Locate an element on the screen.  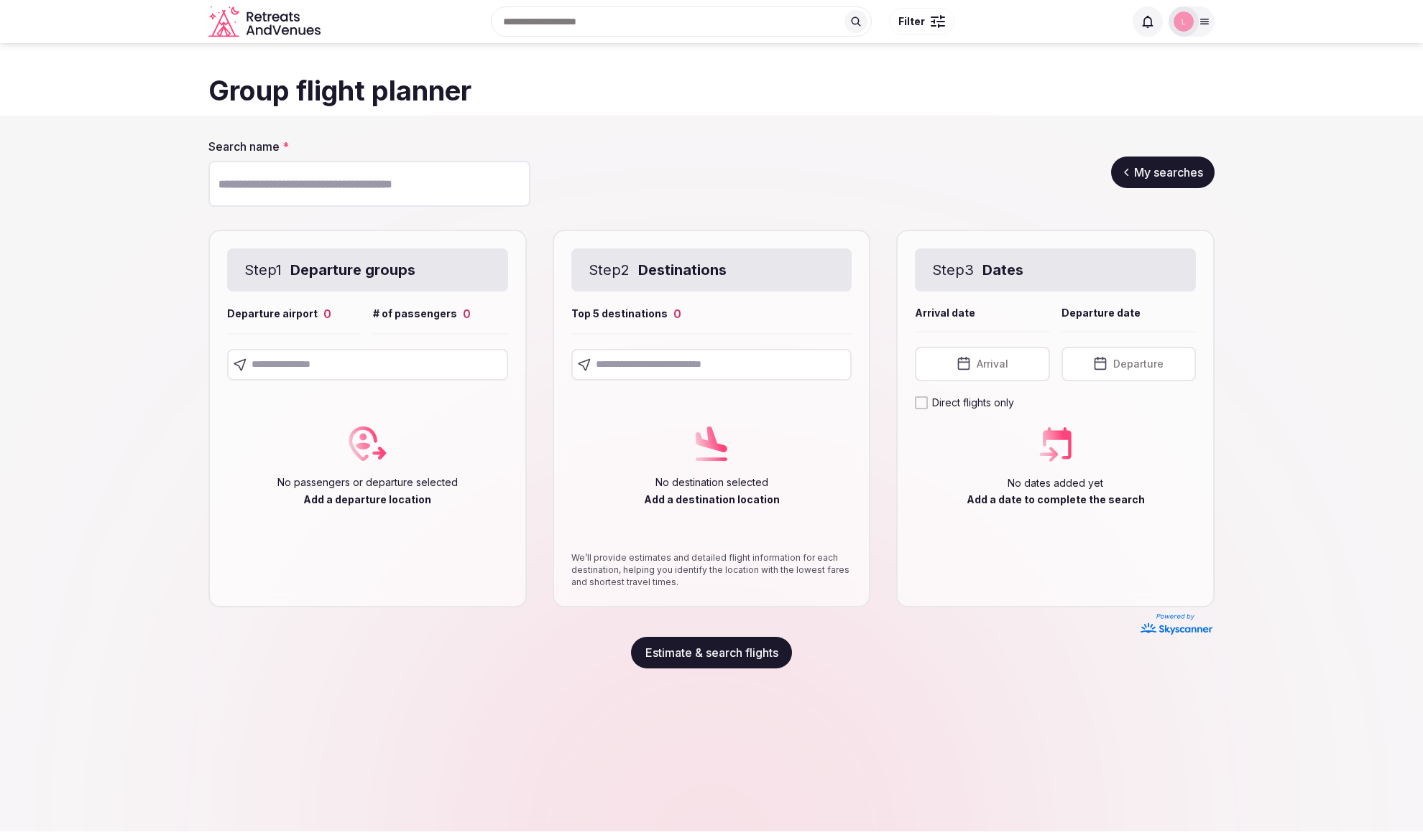
span: Departure date is located at coordinates (1100, 313).